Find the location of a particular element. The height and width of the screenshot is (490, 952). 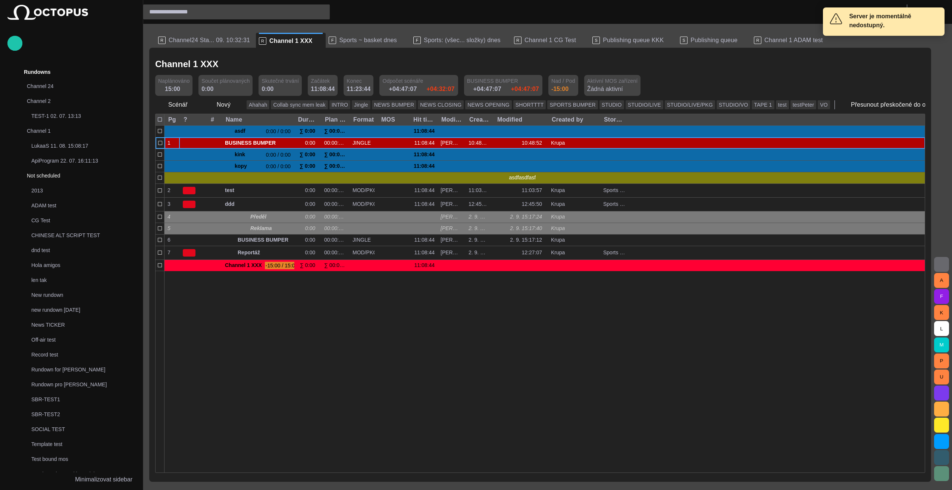

div: Modified is located at coordinates (509, 120).